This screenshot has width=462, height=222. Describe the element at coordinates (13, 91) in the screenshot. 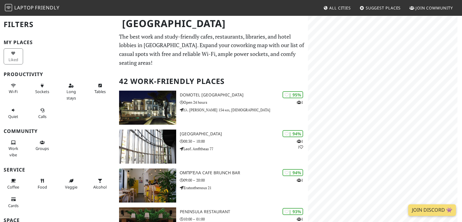

I see `span: Stable Wi-Fi` at that location.